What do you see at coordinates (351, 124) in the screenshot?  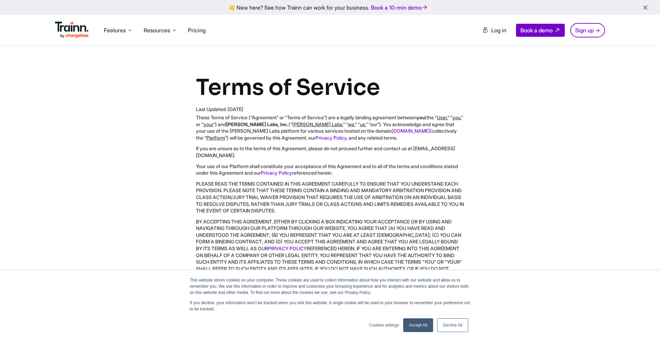 I see `u: we` at bounding box center [351, 124].